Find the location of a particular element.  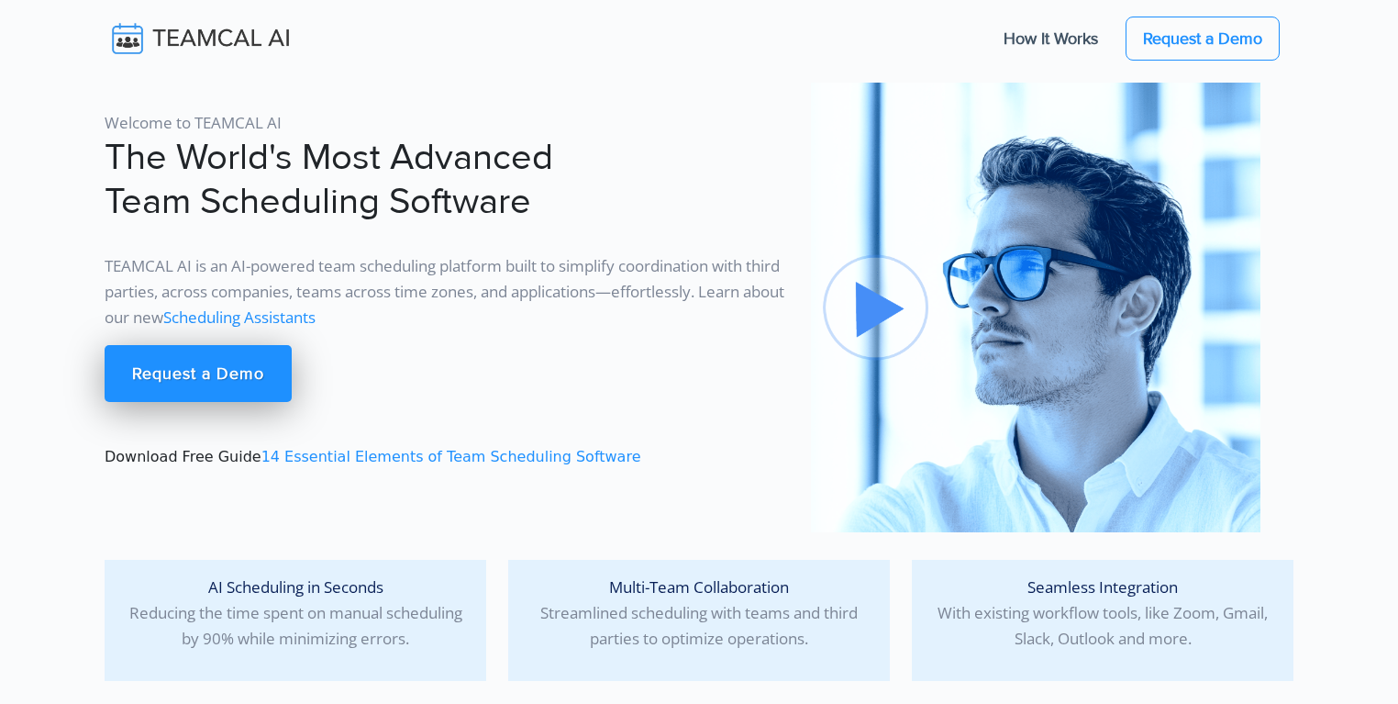

p: Streamlined scheduling with teams and third parties to optimize operations. is located at coordinates (699, 613).